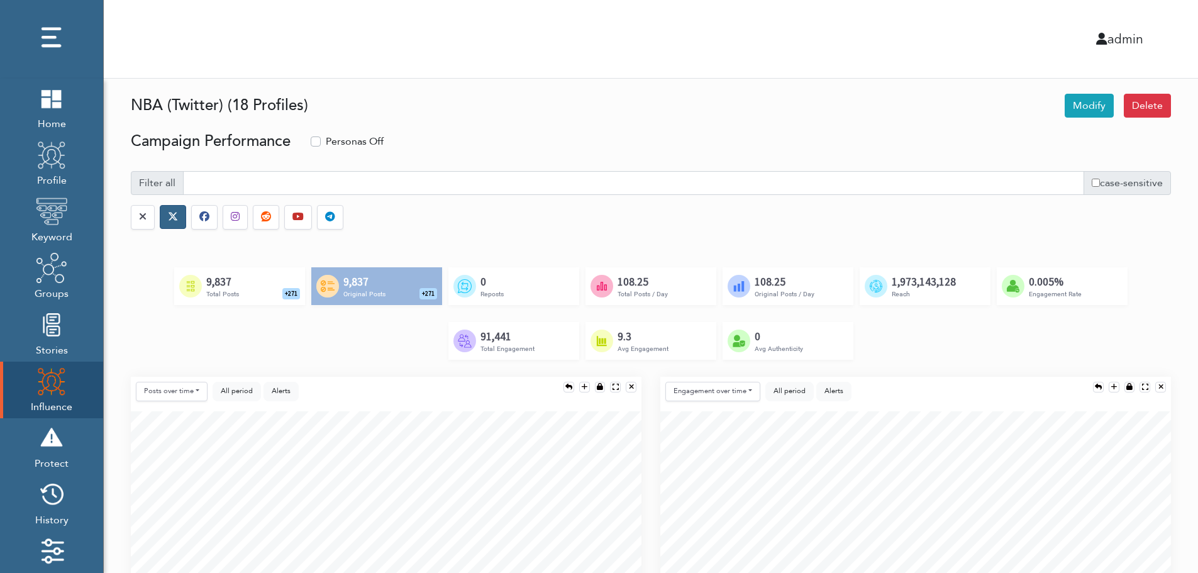 The height and width of the screenshot is (573, 1198). What do you see at coordinates (1127, 183) in the screenshot?
I see `label: case-sensitive` at bounding box center [1127, 183].